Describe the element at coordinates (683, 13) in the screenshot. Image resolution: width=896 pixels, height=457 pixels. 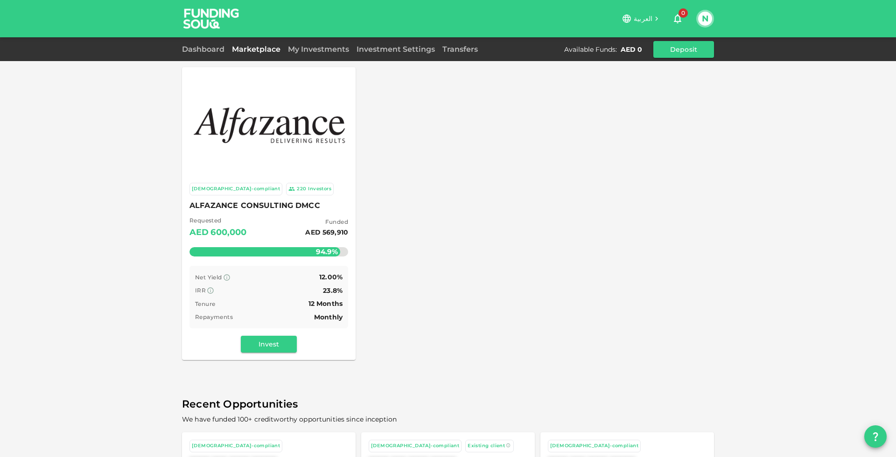
I see `span: 0` at that location.